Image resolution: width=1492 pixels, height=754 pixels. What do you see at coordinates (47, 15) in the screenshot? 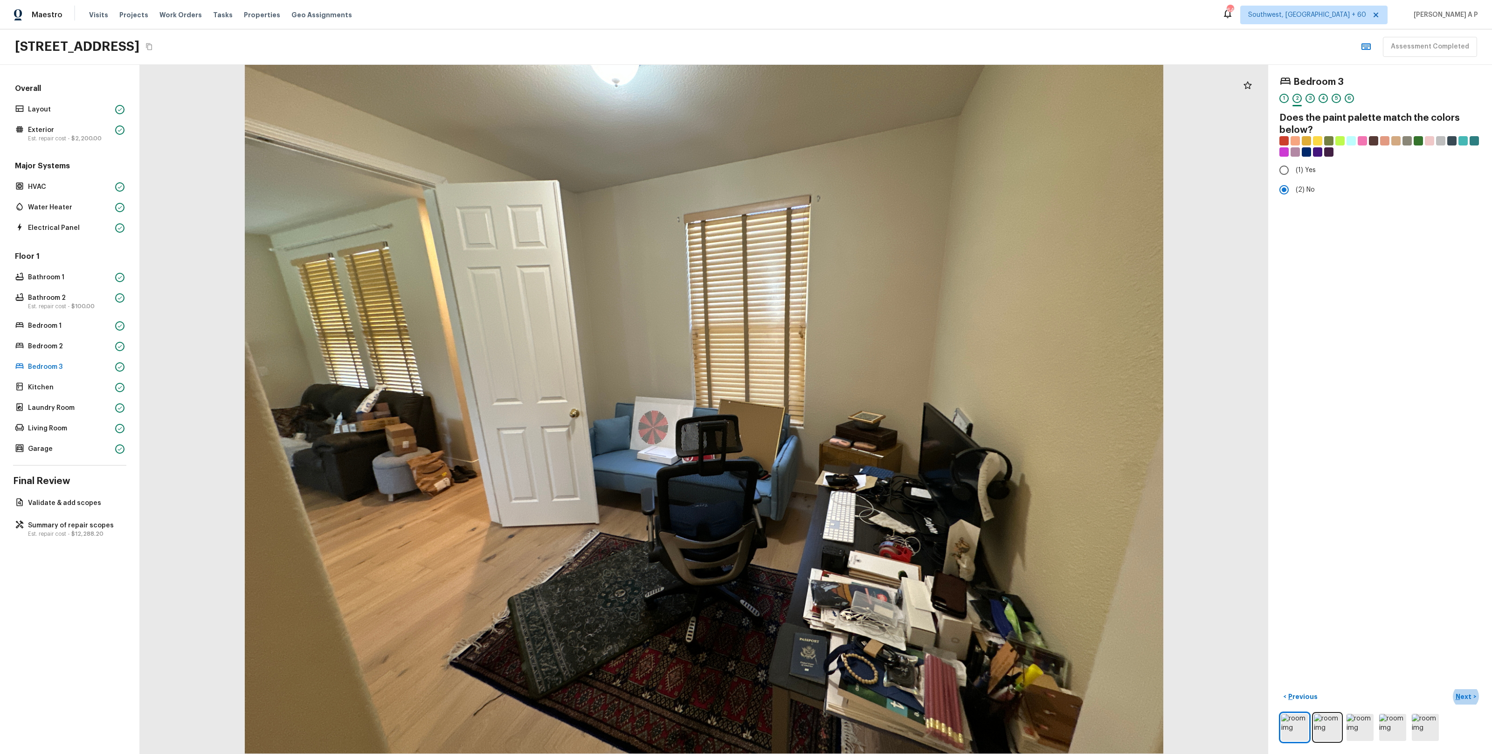
I see `span: Maestro` at bounding box center [47, 15].